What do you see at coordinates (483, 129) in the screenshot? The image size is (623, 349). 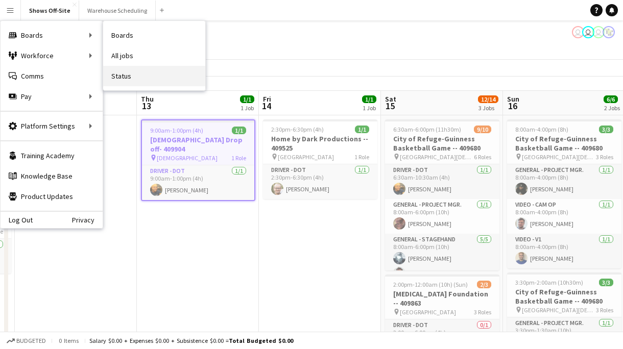 I see `span: 9/10` at bounding box center [483, 129].